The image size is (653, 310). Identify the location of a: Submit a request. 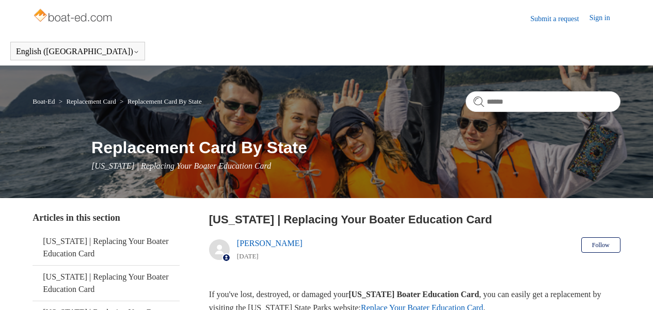
(560, 19).